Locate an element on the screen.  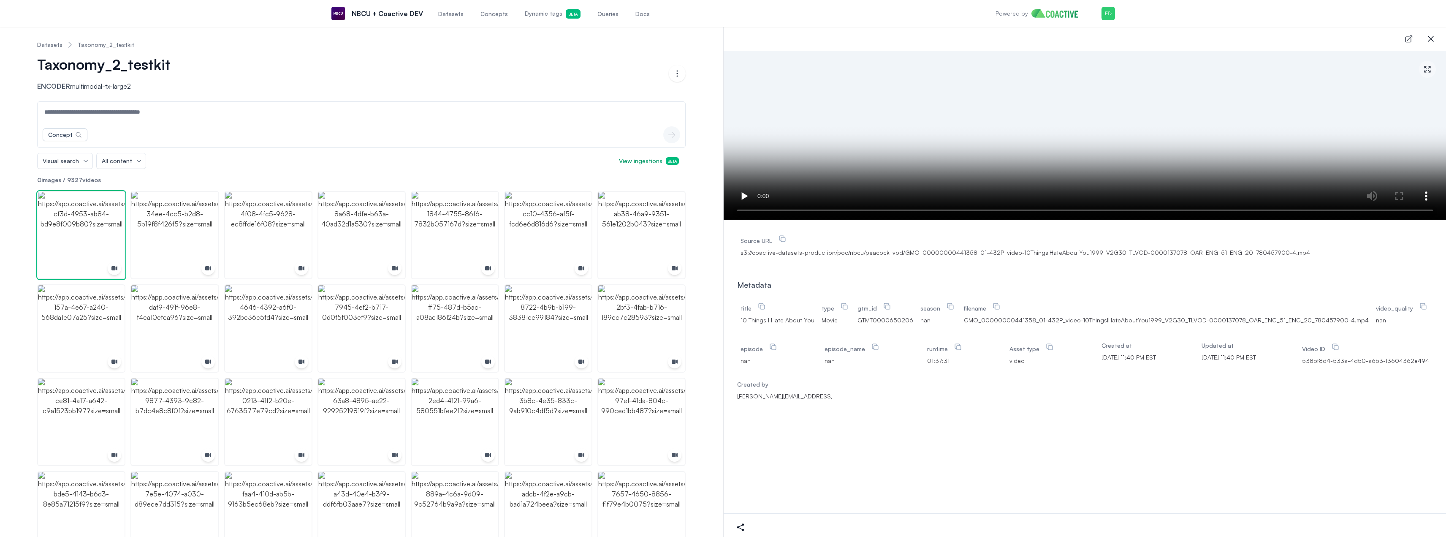
button: https://app.coactive.ai/assets/ui/images/coactive/Taxonomy_2_testkit_1740064960001/b300ffff-8722-... is located at coordinates (548, 328).